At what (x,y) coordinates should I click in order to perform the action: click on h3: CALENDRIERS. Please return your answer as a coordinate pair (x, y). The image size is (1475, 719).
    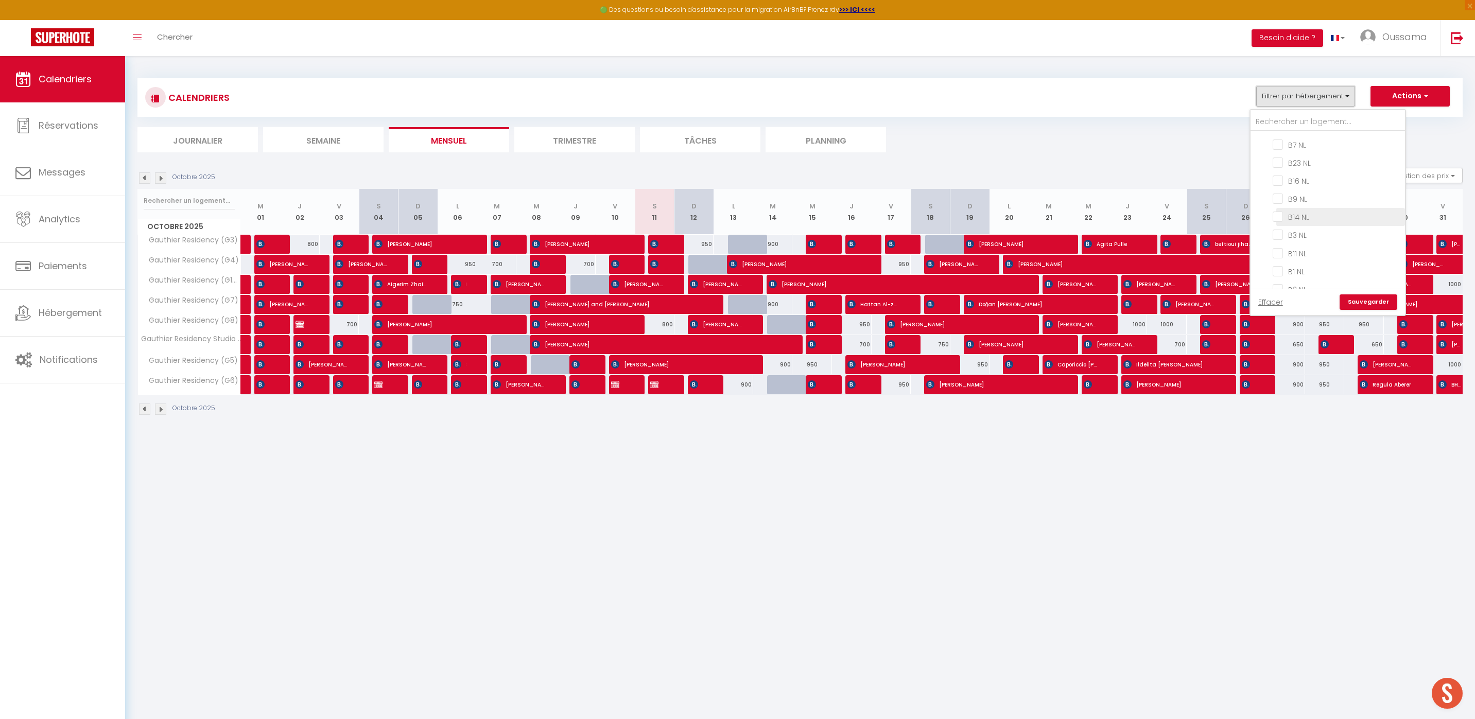
    Looking at the image, I should click on (198, 97).